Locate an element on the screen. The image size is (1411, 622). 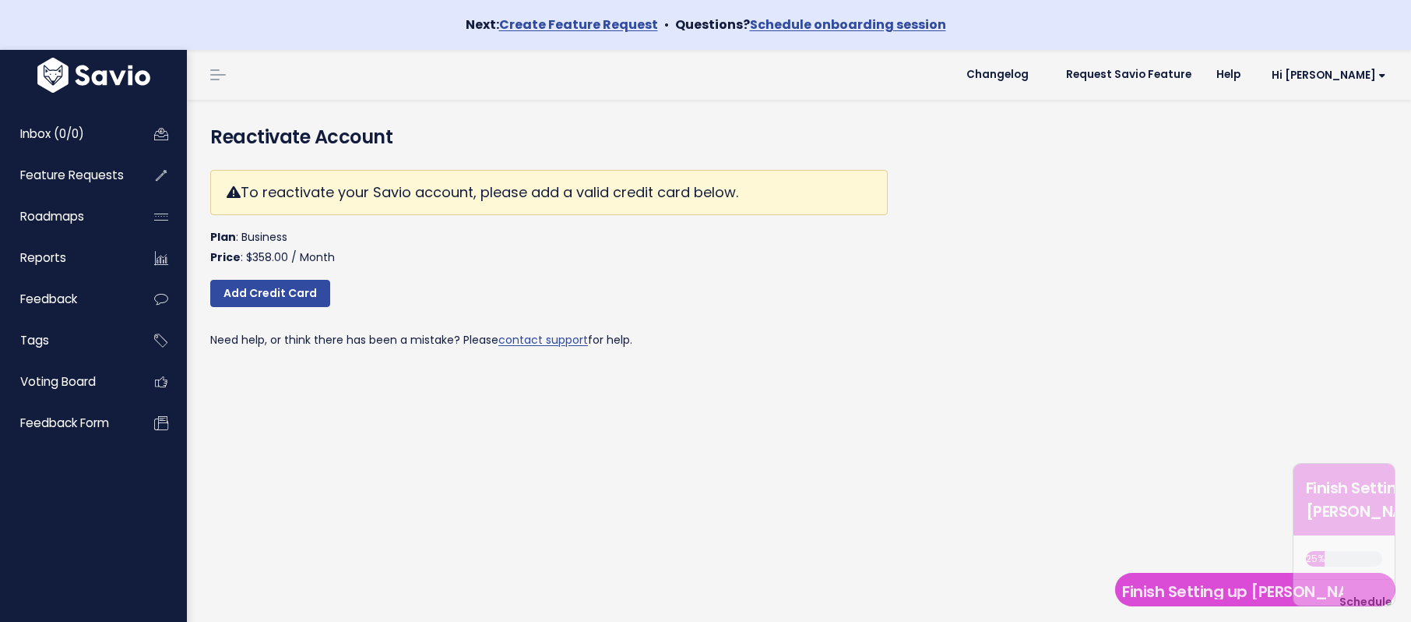
strong: Price is located at coordinates (225, 257).